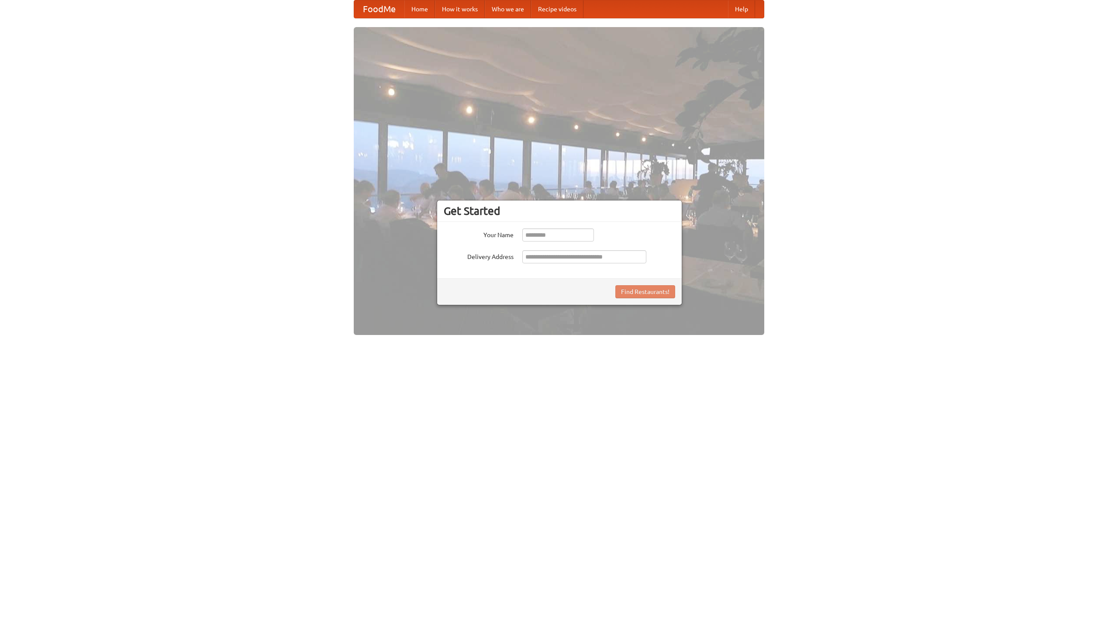  I want to click on label: Your Name, so click(479, 234).